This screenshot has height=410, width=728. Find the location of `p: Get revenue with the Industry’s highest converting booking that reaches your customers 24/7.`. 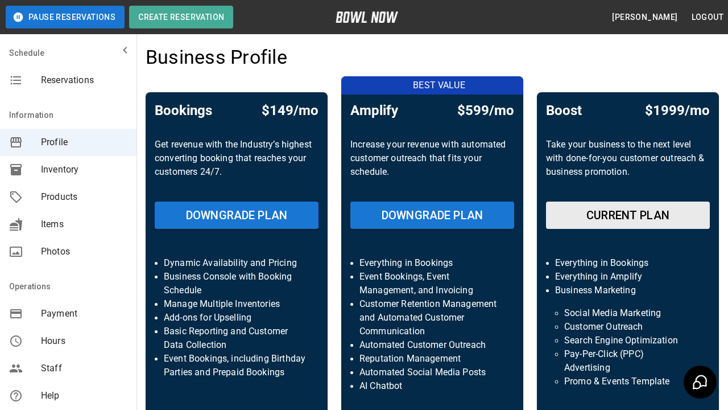

p: Get revenue with the Industry’s highest converting booking that reaches your customers 24/7. is located at coordinates (237, 165).